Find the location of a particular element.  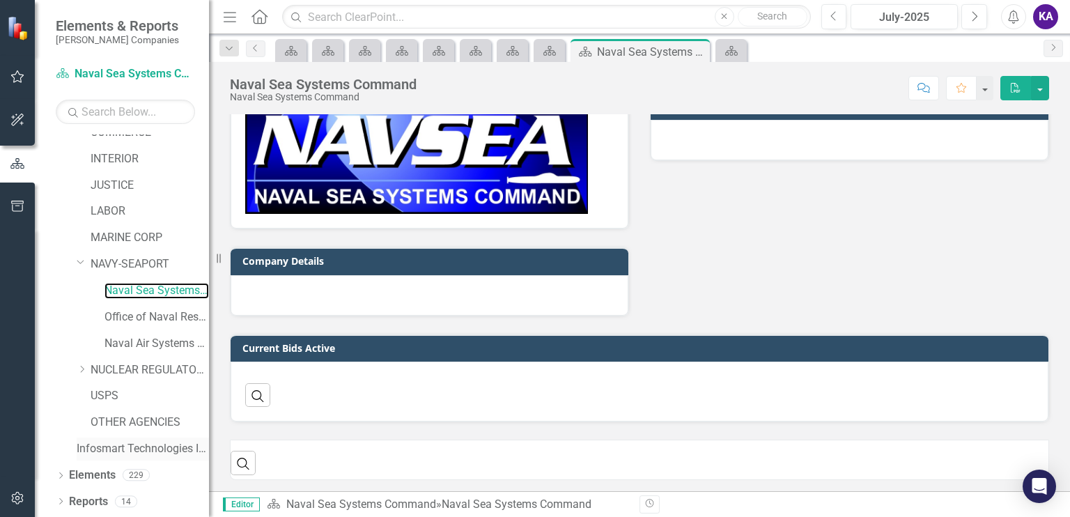

a: Office of Naval Research is located at coordinates (157, 317).